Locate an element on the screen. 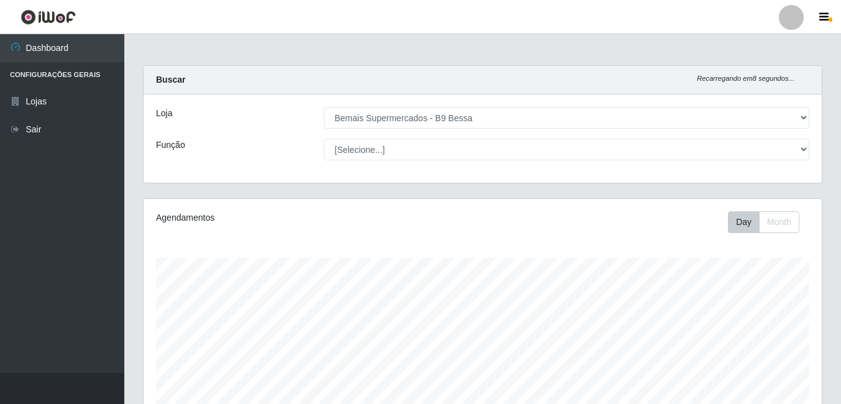 The image size is (841, 404). strong: Buscar is located at coordinates (170, 80).